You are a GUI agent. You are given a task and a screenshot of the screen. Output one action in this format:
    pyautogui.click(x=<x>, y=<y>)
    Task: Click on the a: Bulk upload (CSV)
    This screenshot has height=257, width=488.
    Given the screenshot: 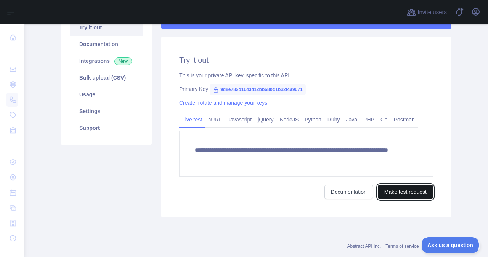 What is the action you would take?
    pyautogui.click(x=106, y=78)
    